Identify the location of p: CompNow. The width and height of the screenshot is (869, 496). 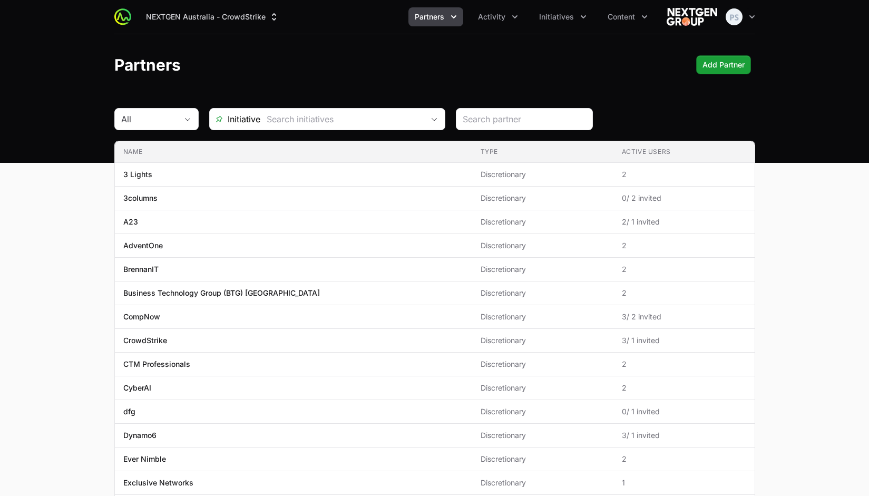
(142, 317).